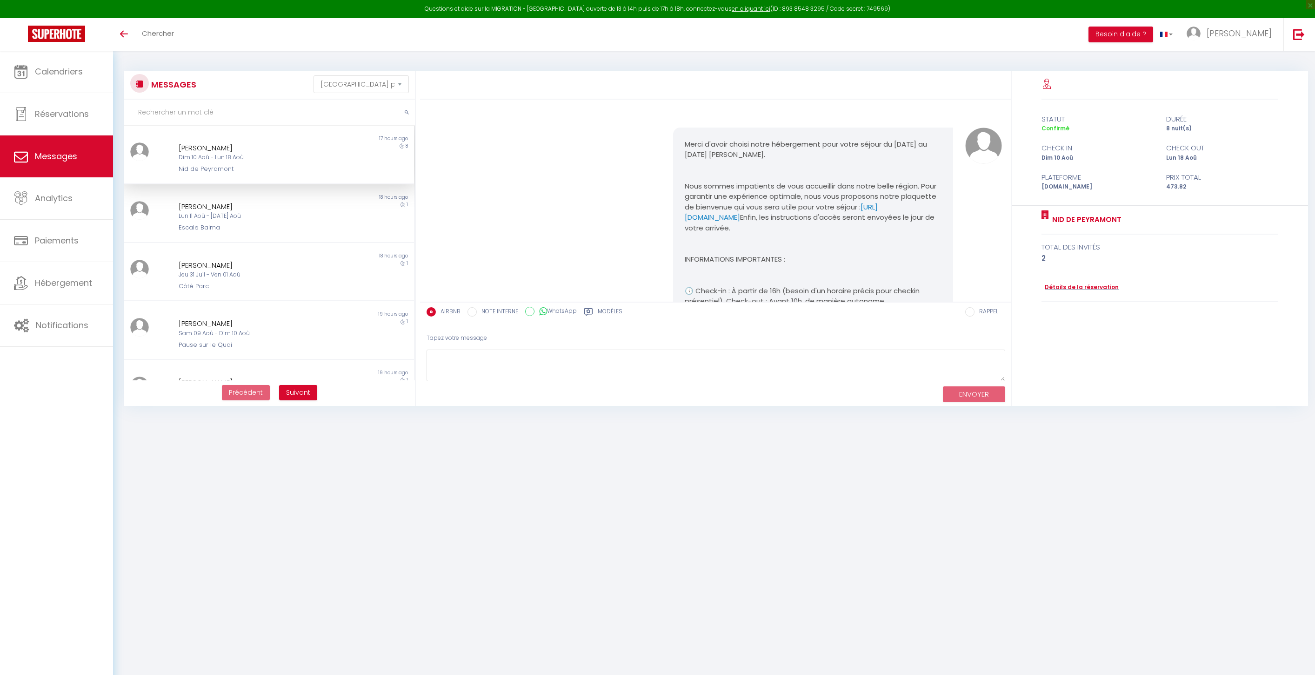 Image resolution: width=1315 pixels, height=675 pixels. Describe the element at coordinates (407, 146) in the screenshot. I see `span: 8` at that location.